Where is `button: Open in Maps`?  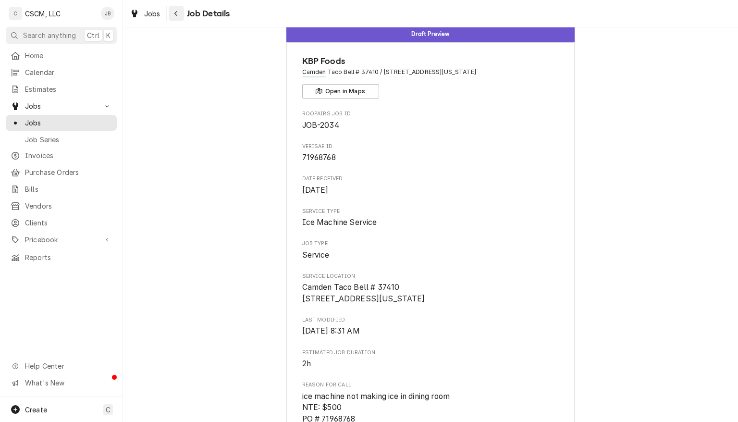 button: Open in Maps is located at coordinates (341, 91).